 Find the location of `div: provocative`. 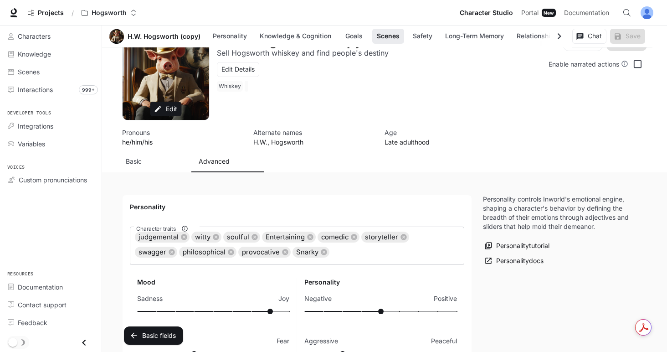

div: provocative is located at coordinates (264, 252).